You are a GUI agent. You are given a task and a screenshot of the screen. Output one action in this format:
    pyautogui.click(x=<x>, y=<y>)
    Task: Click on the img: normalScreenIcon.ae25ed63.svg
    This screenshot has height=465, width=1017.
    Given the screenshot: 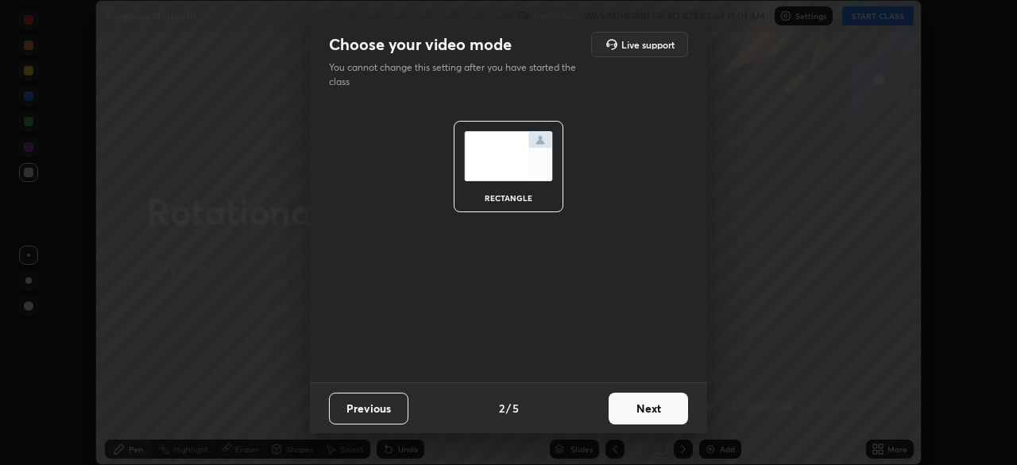 What is the action you would take?
    pyautogui.click(x=509, y=156)
    